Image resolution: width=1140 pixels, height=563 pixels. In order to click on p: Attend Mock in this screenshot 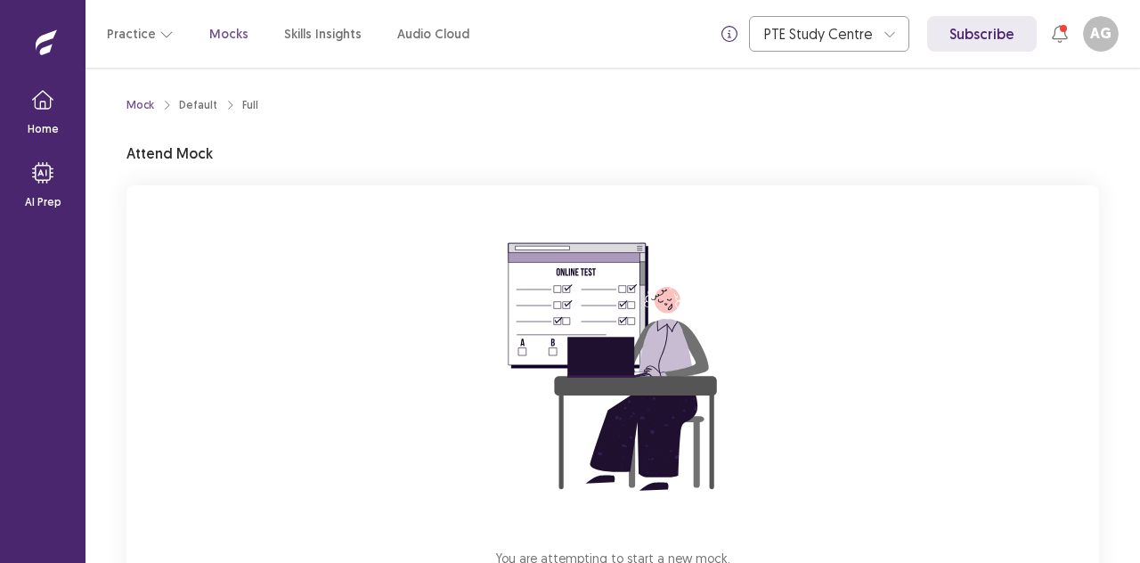, I will do `click(169, 153)`.